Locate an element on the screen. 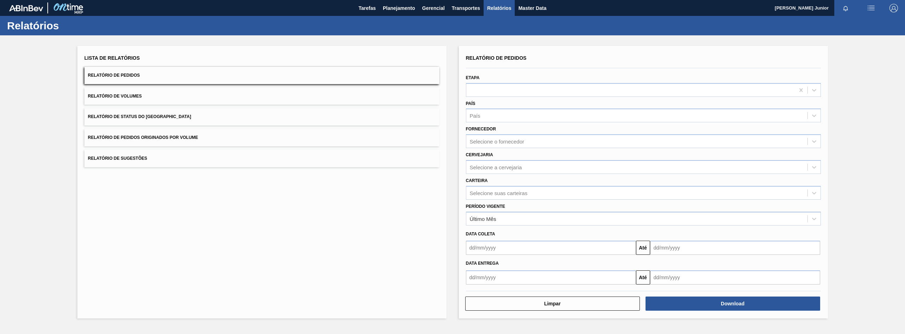 Image resolution: width=905 pixels, height=334 pixels. span: Data coleta is located at coordinates (480, 234).